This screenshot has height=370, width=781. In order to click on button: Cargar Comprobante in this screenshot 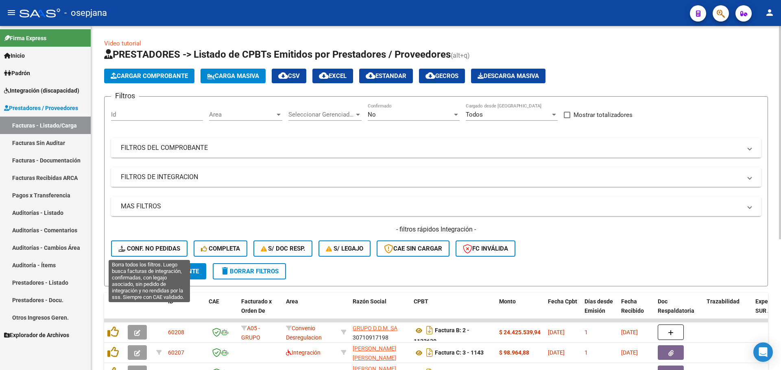, I will do `click(149, 76)`.